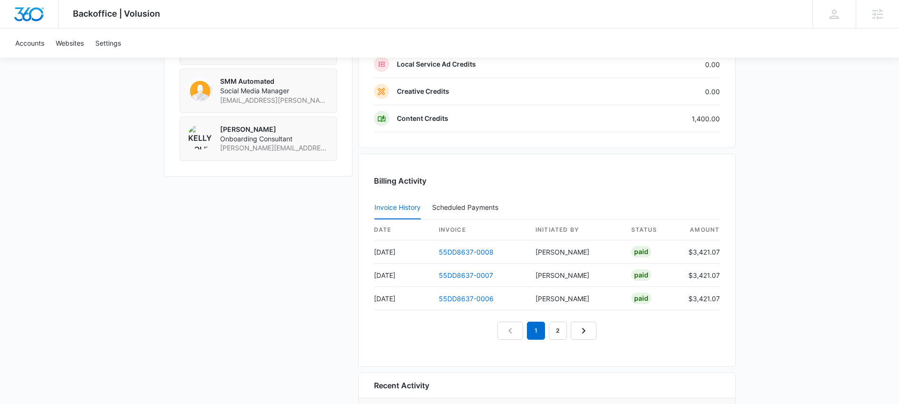  I want to click on nav: Pagination, so click(547, 331).